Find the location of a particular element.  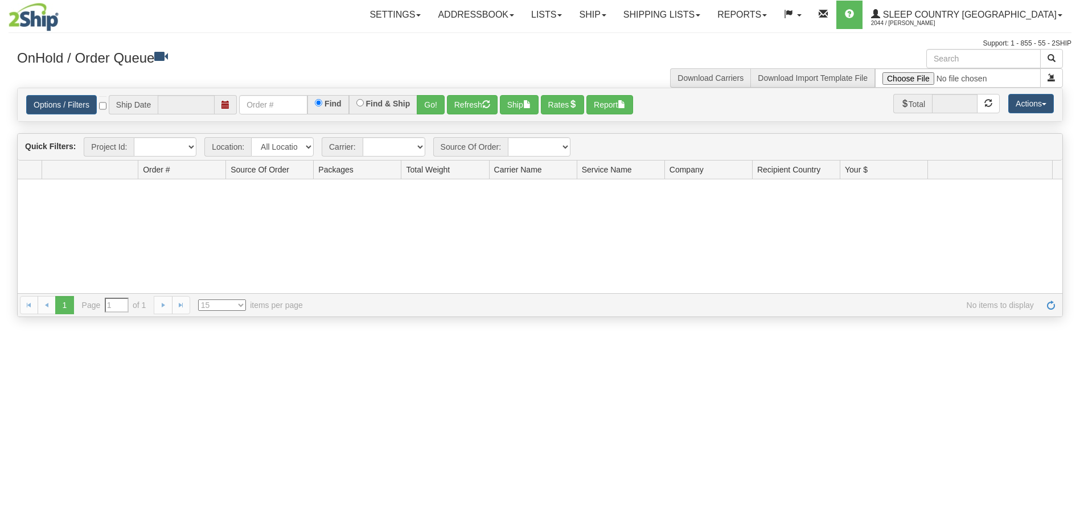

span: Total Weight is located at coordinates (427, 170).